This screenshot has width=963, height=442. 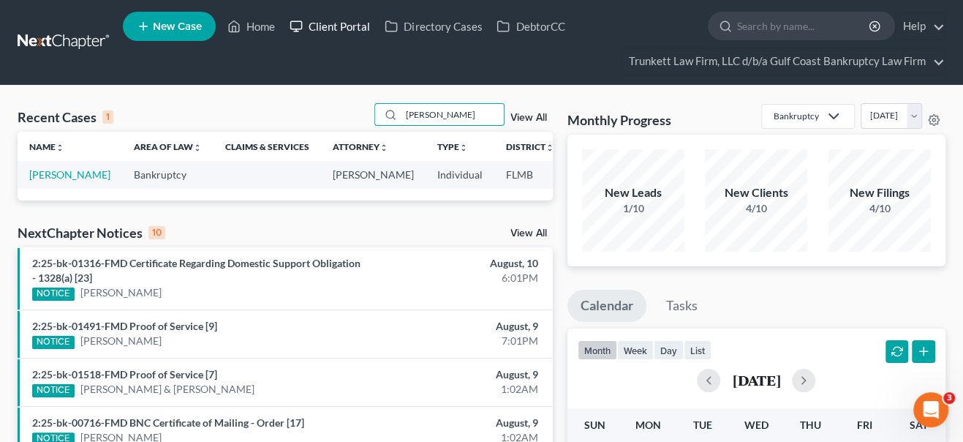 What do you see at coordinates (433, 26) in the screenshot?
I see `a: Directory Cases` at bounding box center [433, 26].